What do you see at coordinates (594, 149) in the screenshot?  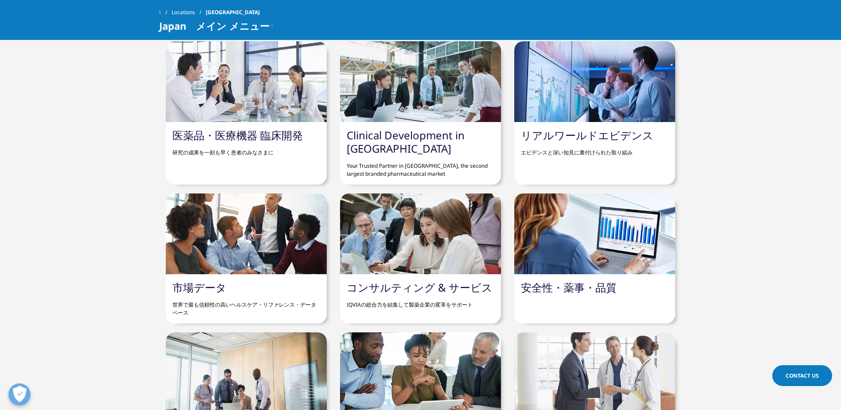 I see `p: エビデンスと深い知見に裏付けられた取り組み` at bounding box center [594, 149].